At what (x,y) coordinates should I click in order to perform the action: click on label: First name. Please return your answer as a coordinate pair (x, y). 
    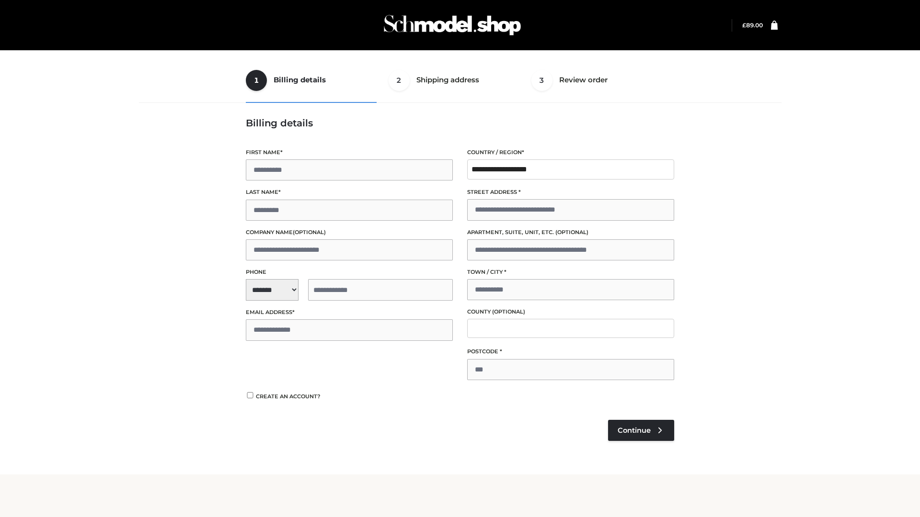
    Looking at the image, I should click on (349, 152).